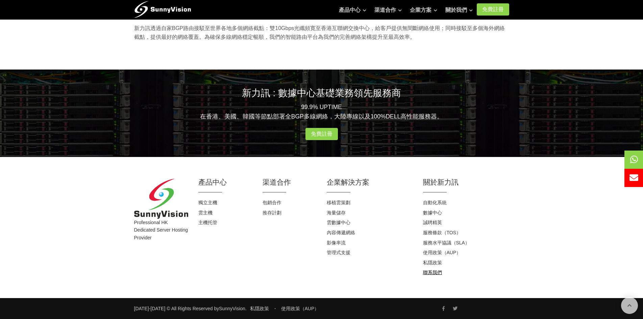  What do you see at coordinates (208, 203) in the screenshot?
I see `a: 獨立主機` at bounding box center [208, 203].